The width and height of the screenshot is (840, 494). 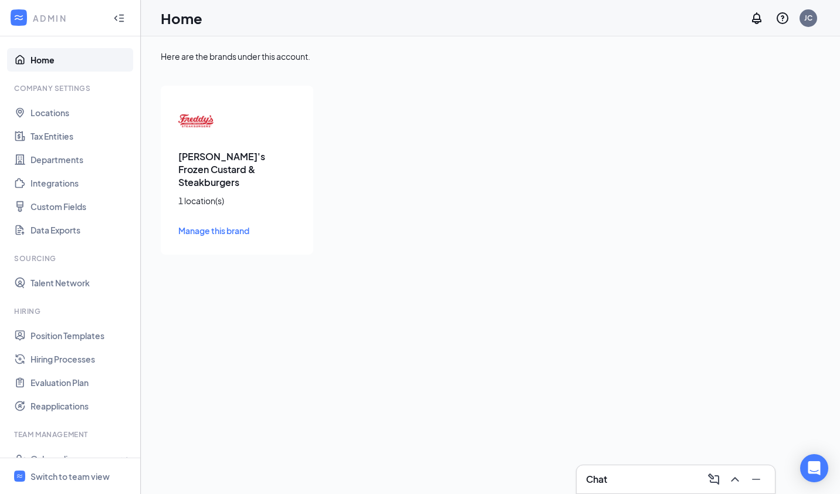 What do you see at coordinates (80, 359) in the screenshot?
I see `a: Hiring Processes` at bounding box center [80, 359].